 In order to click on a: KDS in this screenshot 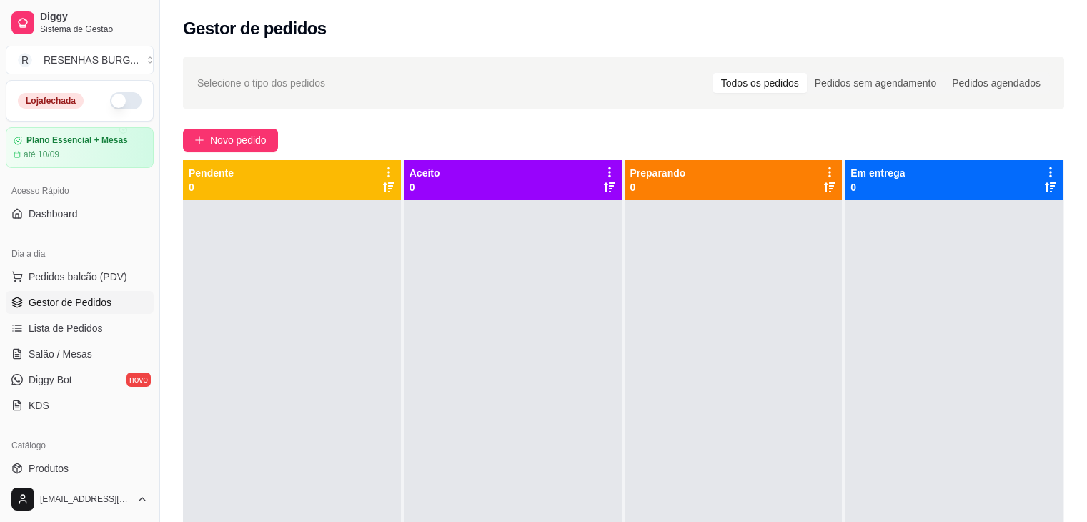, I will do `click(79, 405)`.